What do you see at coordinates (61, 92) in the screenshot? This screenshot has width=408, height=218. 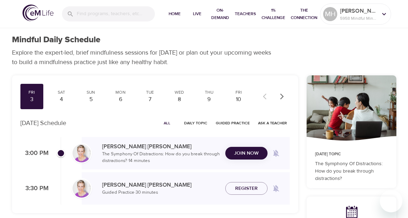 I see `div: Sat` at bounding box center [61, 92].